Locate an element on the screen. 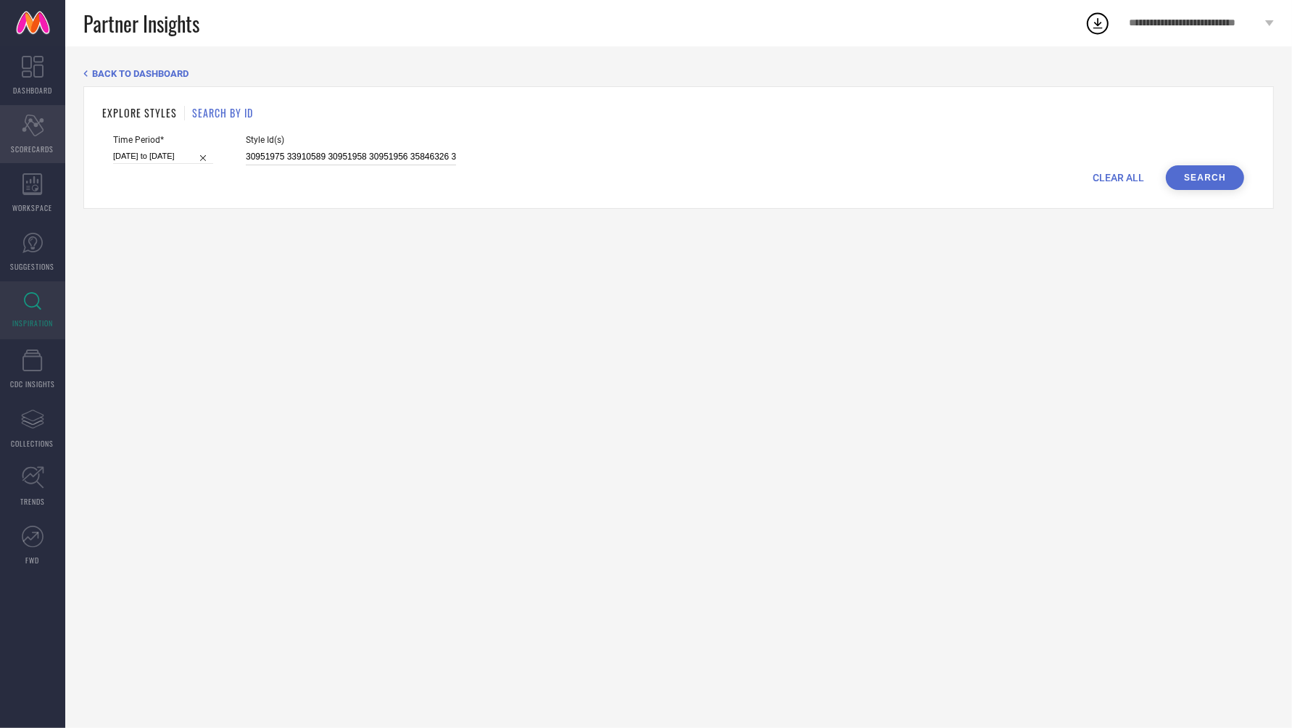  span: SUGGESTIONS is located at coordinates (33, 266).